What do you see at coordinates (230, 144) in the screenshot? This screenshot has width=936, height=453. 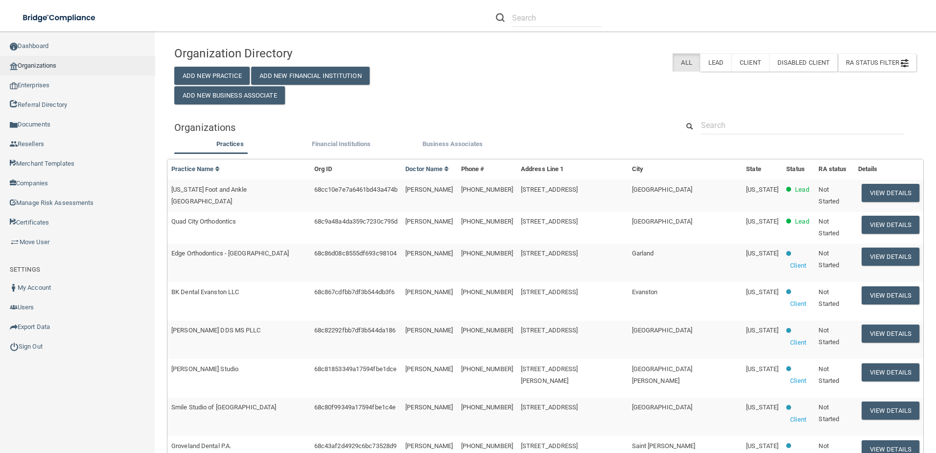 I see `label: Practices` at bounding box center [230, 144].